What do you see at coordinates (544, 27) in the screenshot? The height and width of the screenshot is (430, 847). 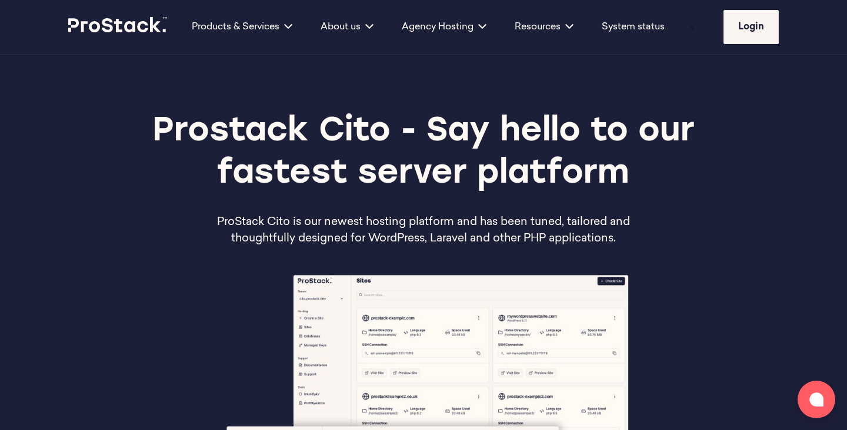 I see `div: Resources` at bounding box center [544, 27].